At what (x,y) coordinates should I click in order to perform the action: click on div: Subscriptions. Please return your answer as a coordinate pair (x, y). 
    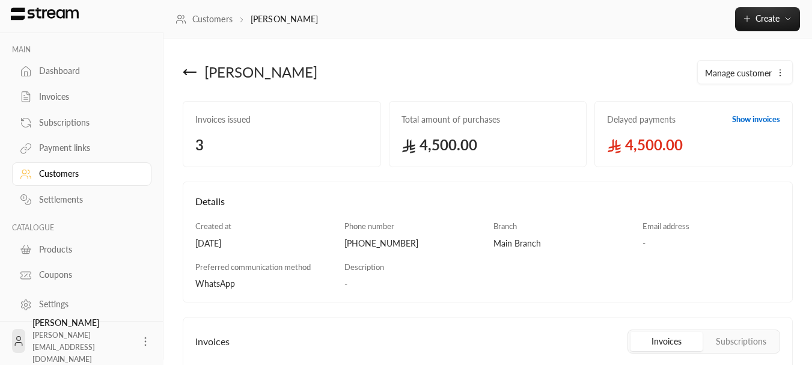
    Looking at the image, I should click on (88, 123).